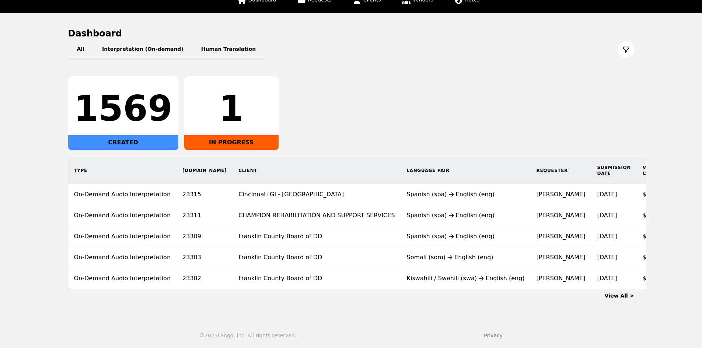 The image size is (702, 348). Describe the element at coordinates (81, 50) in the screenshot. I see `button: All` at that location.